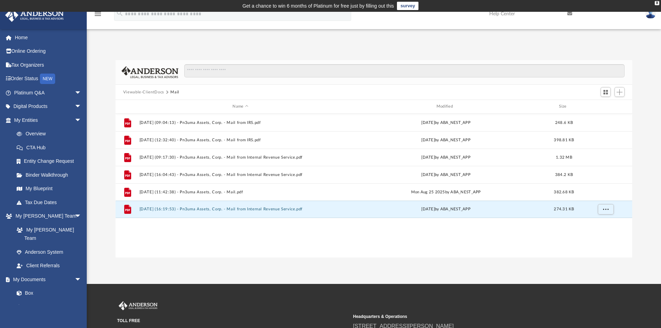  I want to click on a: Anderson System, so click(49, 252).